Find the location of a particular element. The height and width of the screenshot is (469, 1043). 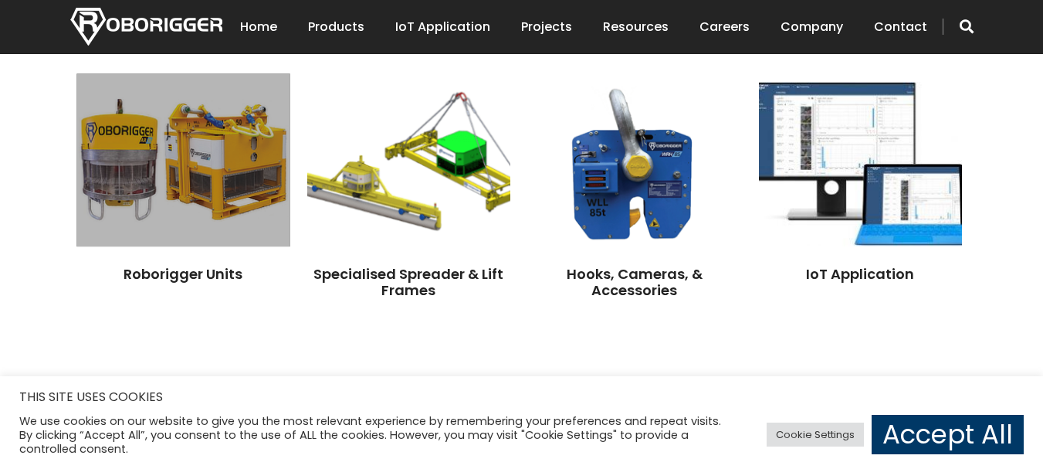

a: Accept All is located at coordinates (948, 434).